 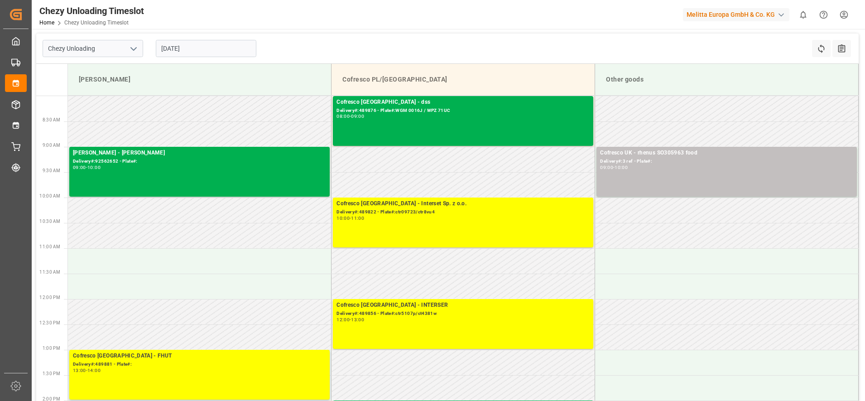 I want to click on div: Delivery#:489856 - Plate#:ctr5107p/ct4381w, so click(x=463, y=313).